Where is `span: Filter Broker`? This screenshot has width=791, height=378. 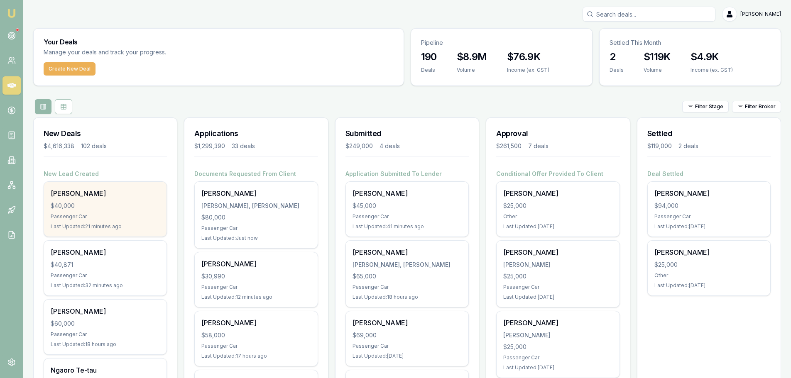 span: Filter Broker is located at coordinates (760, 107).